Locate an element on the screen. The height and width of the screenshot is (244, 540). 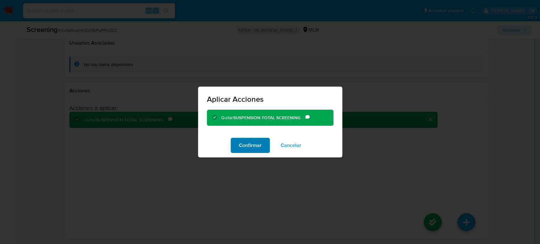
b: SUSPENSION TOTAL SCREENING is located at coordinates (267, 118).